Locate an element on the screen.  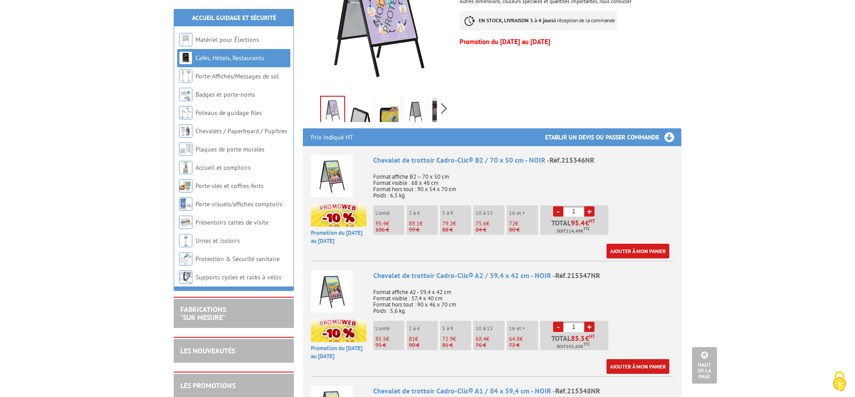
a: Poteaux de guidage files is located at coordinates (228, 113).